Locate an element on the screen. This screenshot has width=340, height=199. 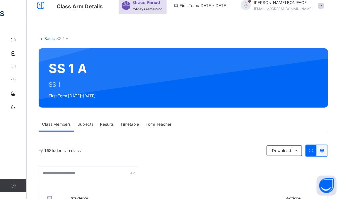
button: Open asap is located at coordinates (327, 185).